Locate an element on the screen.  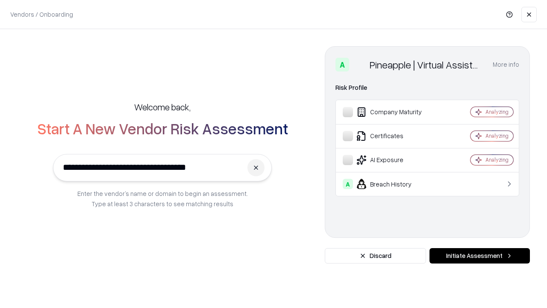
div: Risk Profile is located at coordinates (428, 88).